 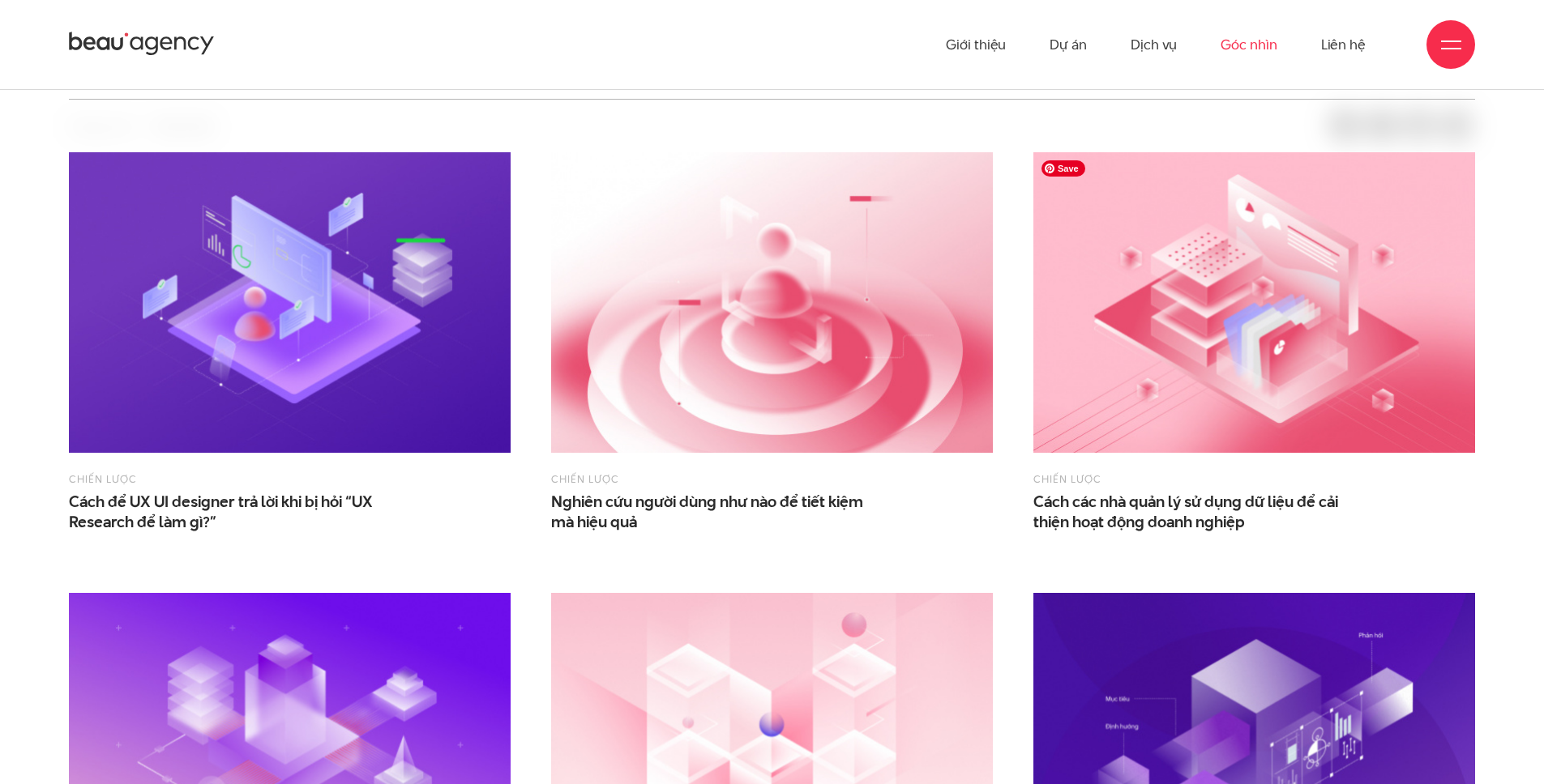 What do you see at coordinates (772, 302) in the screenshot?
I see `img: Nghiên cứu người dùng như nào để tiết kiệm mà hiệu quả` at bounding box center [772, 302].